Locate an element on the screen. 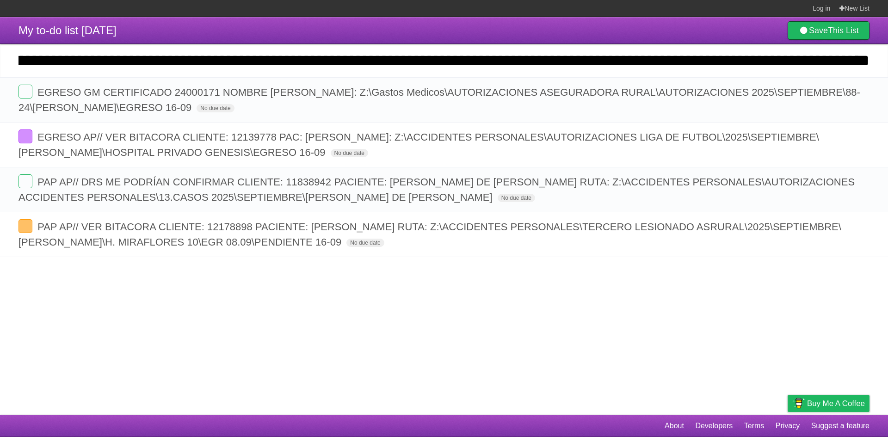  a: Suggest a feature is located at coordinates (841, 426).